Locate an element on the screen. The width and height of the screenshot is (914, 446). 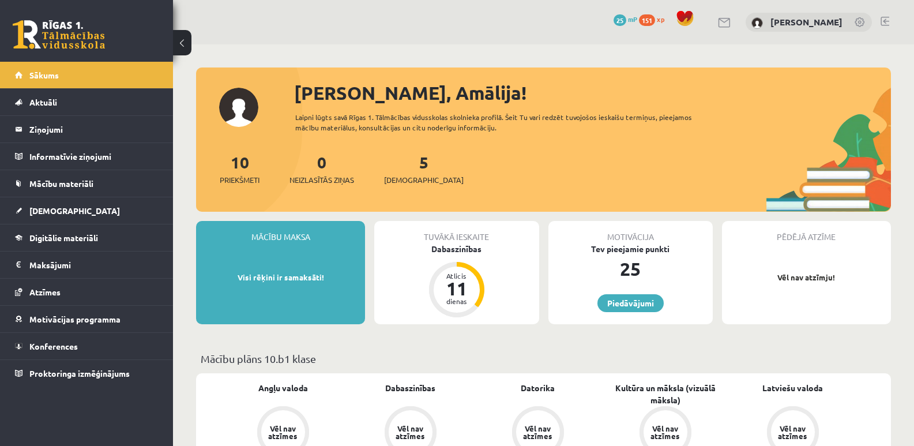
a: Maksājumi is located at coordinates (87, 265).